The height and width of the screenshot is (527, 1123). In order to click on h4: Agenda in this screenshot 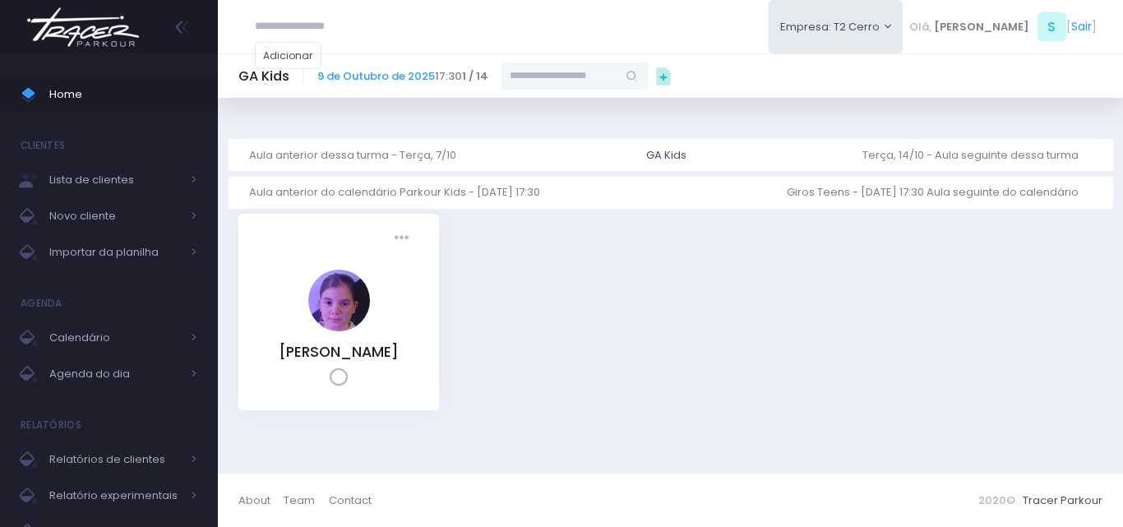, I will do `click(41, 303)`.